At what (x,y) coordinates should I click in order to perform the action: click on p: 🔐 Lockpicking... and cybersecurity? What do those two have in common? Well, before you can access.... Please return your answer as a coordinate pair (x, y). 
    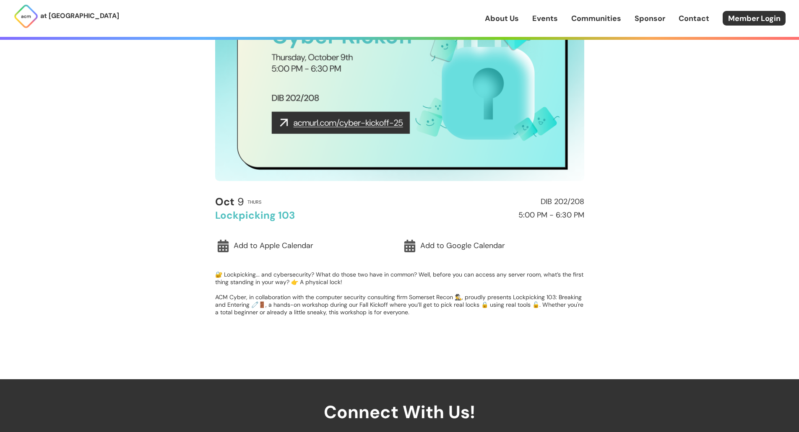
    Looking at the image, I should click on (400, 293).